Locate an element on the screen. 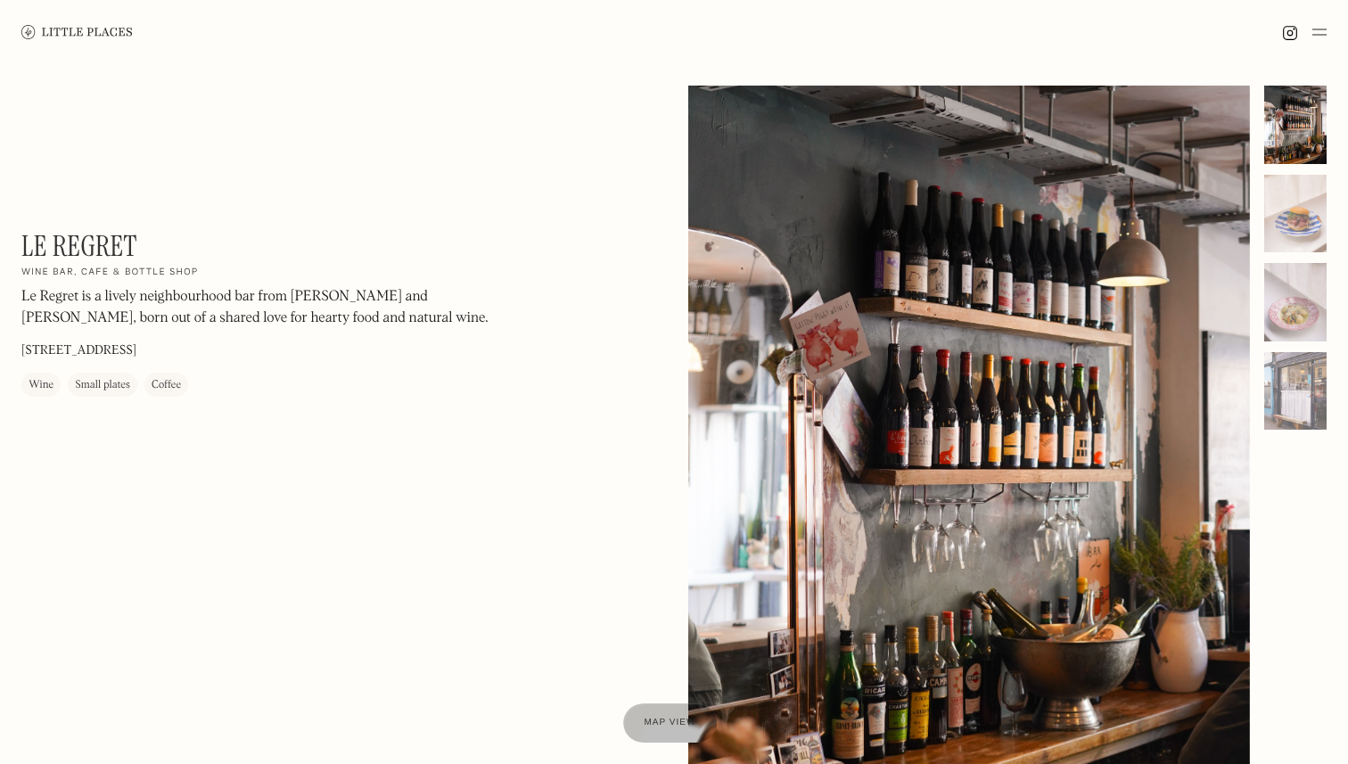 This screenshot has width=1348, height=764. div: Coffee is located at coordinates (166, 386).